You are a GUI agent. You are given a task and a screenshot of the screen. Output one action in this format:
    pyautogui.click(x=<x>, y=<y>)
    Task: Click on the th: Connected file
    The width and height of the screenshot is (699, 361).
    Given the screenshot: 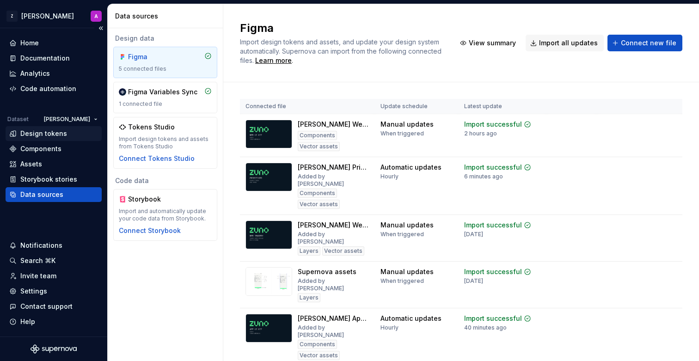 What is the action you would take?
    pyautogui.click(x=307, y=106)
    